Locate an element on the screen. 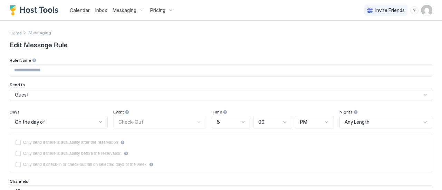 The height and width of the screenshot is (190, 442). div: beforeReservation is located at coordinates (221, 154).